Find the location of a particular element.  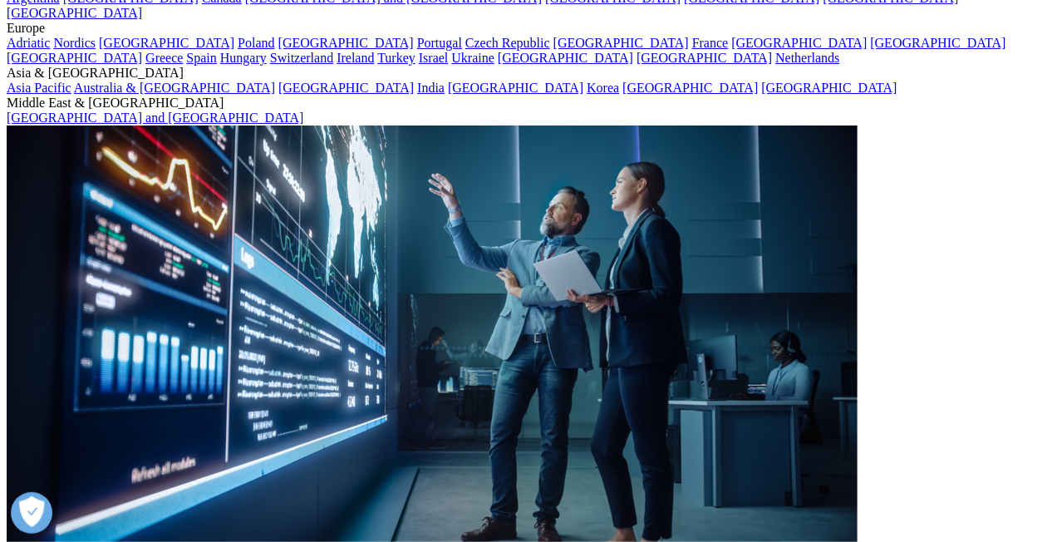

div: Europe is located at coordinates (528, 28).